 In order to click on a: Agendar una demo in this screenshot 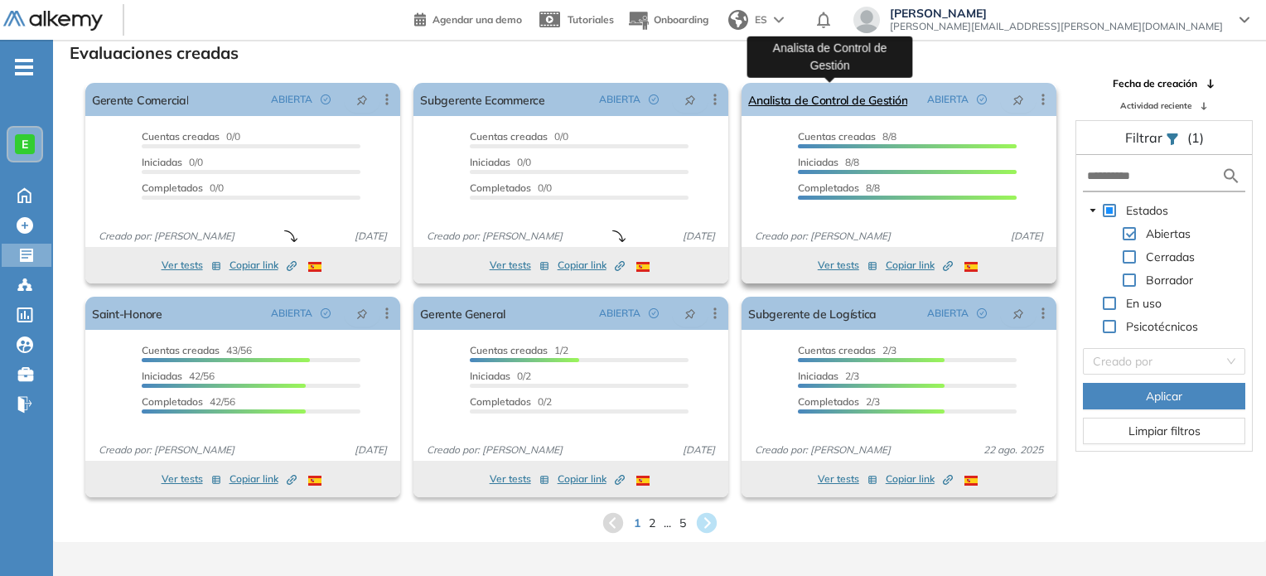, I will do `click(468, 18)`.